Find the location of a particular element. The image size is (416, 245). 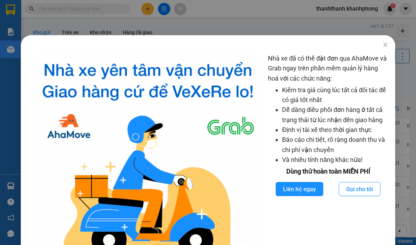

button: Gọi cho tôi is located at coordinates (360, 189).